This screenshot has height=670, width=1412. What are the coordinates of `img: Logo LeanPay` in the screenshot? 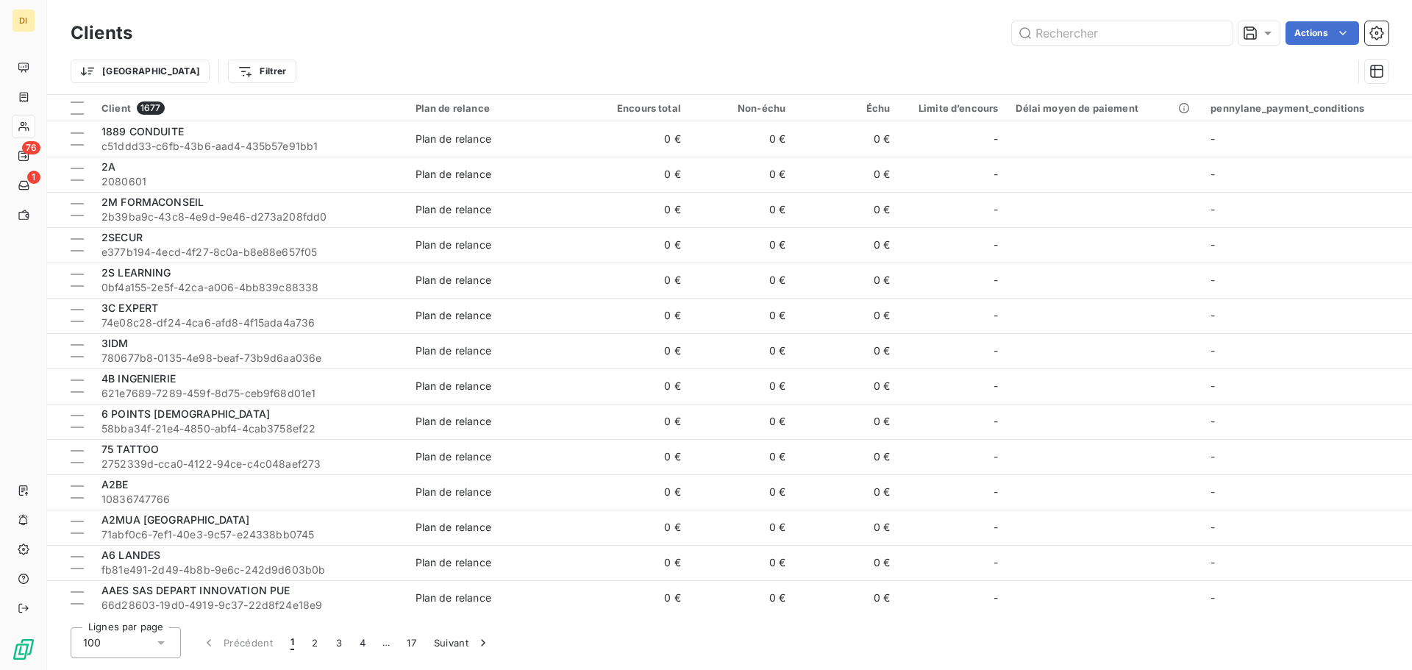 It's located at (24, 649).